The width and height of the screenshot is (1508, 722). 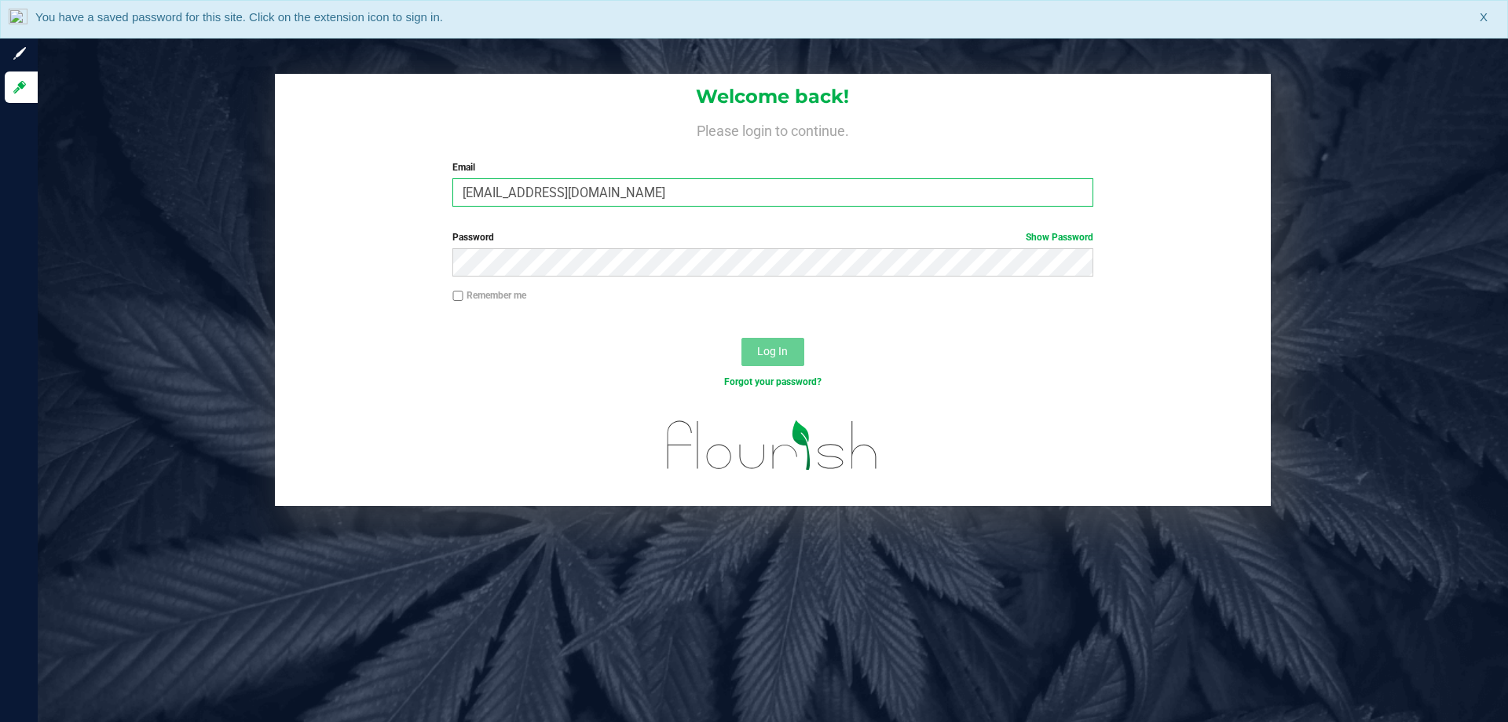 What do you see at coordinates (772, 351) in the screenshot?
I see `span: Log In` at bounding box center [772, 351].